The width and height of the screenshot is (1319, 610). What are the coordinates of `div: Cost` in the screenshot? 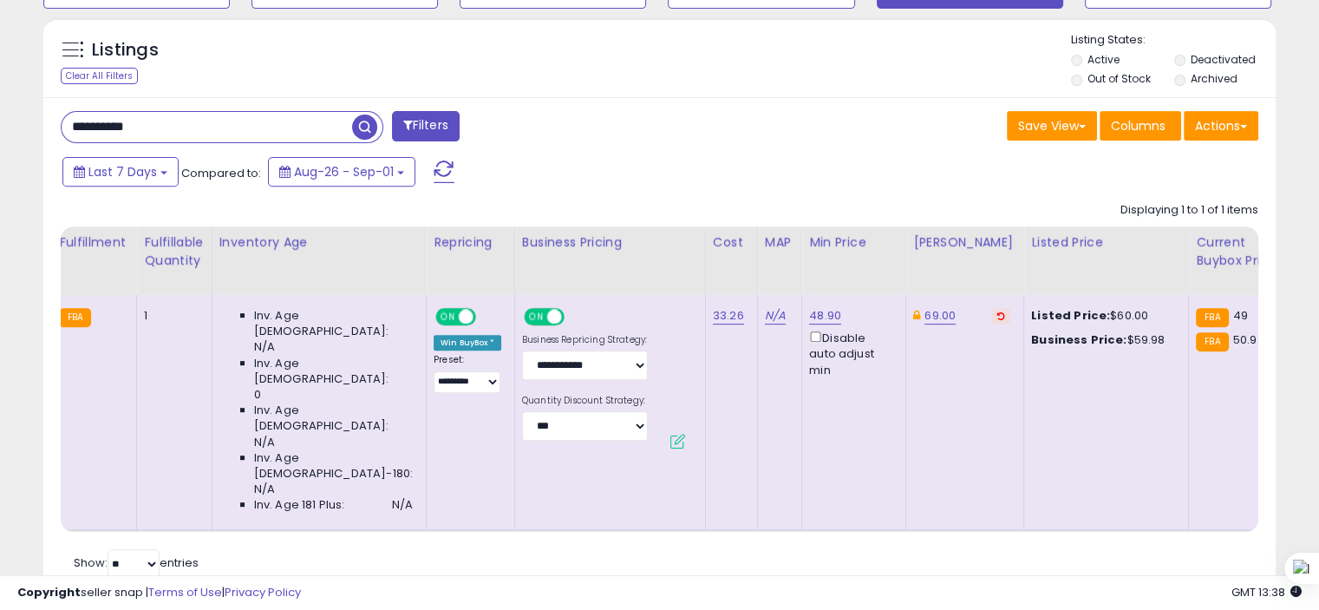 It's located at (731, 242).